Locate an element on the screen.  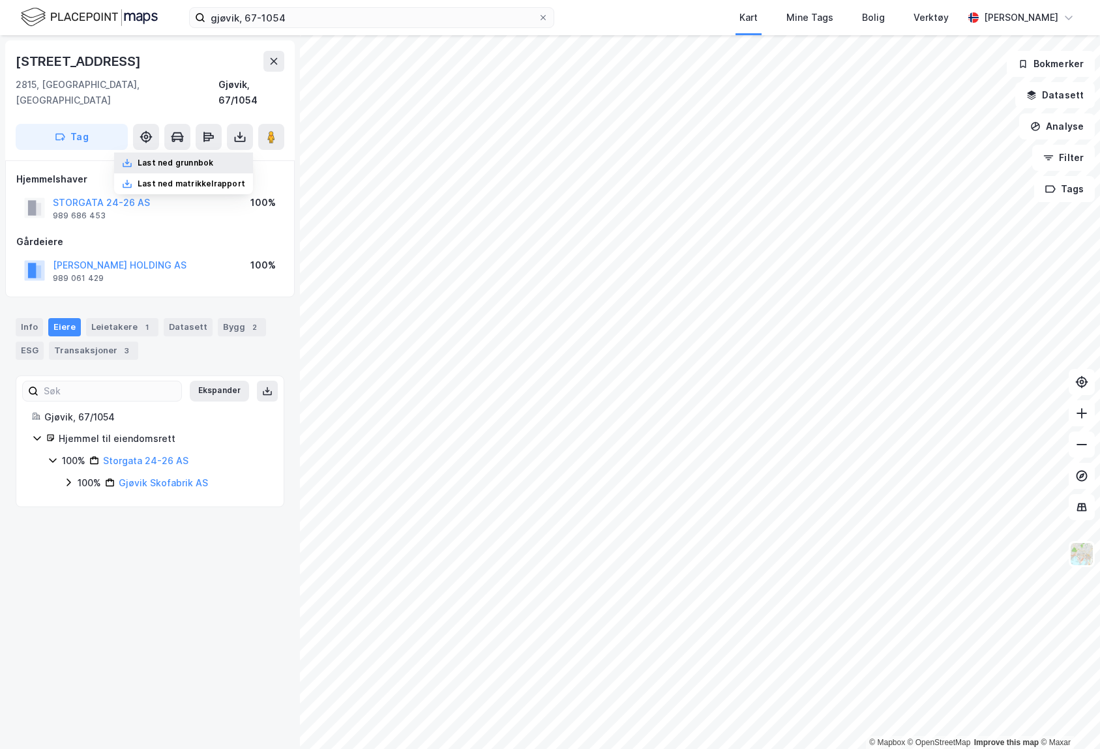
a: Mapbox is located at coordinates (887, 743).